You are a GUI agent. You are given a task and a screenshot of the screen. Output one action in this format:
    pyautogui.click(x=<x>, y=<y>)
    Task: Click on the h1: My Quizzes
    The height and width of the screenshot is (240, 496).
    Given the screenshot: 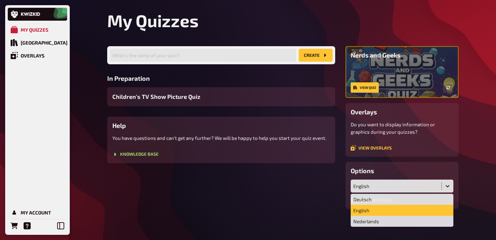 What is the action you would take?
    pyautogui.click(x=283, y=20)
    